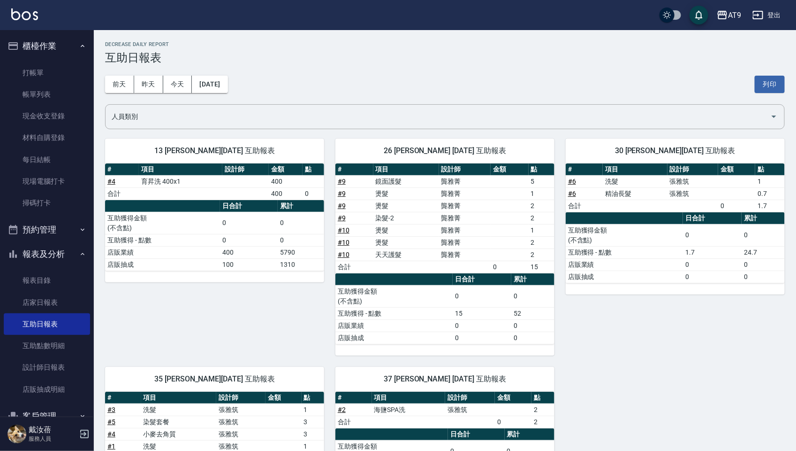 Image resolution: width=796 pixels, height=451 pixels. What do you see at coordinates (770, 84) in the screenshot?
I see `button: 列印` at bounding box center [770, 84].